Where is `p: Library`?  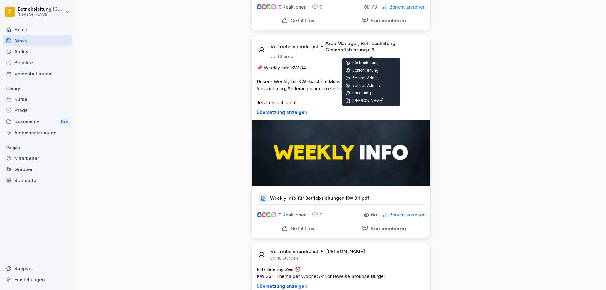
p: Library is located at coordinates (38, 89).